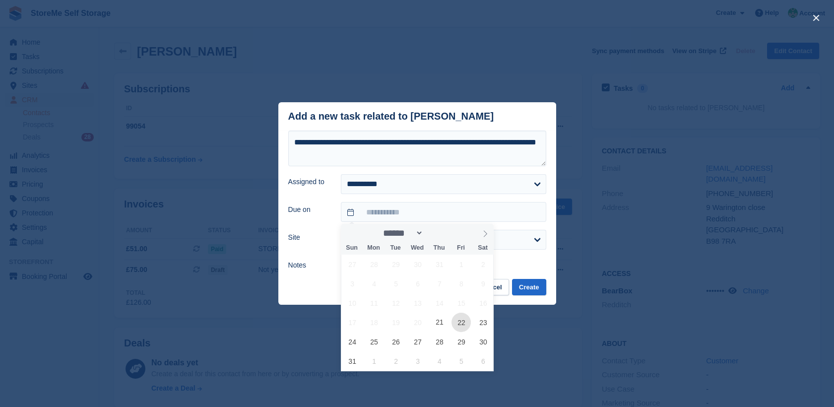 Image resolution: width=834 pixels, height=407 pixels. Describe the element at coordinates (417, 302) in the screenshot. I see `span: August 13, 2025` at that location.